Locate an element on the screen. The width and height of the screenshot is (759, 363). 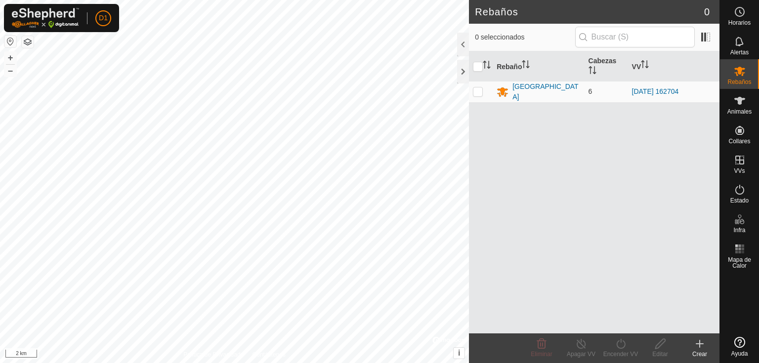
font: Infra is located at coordinates (740, 230).